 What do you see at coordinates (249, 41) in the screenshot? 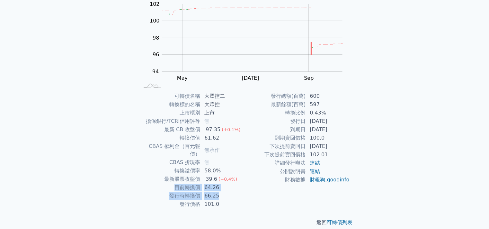
I see `g: Chart` at bounding box center [249, 41].